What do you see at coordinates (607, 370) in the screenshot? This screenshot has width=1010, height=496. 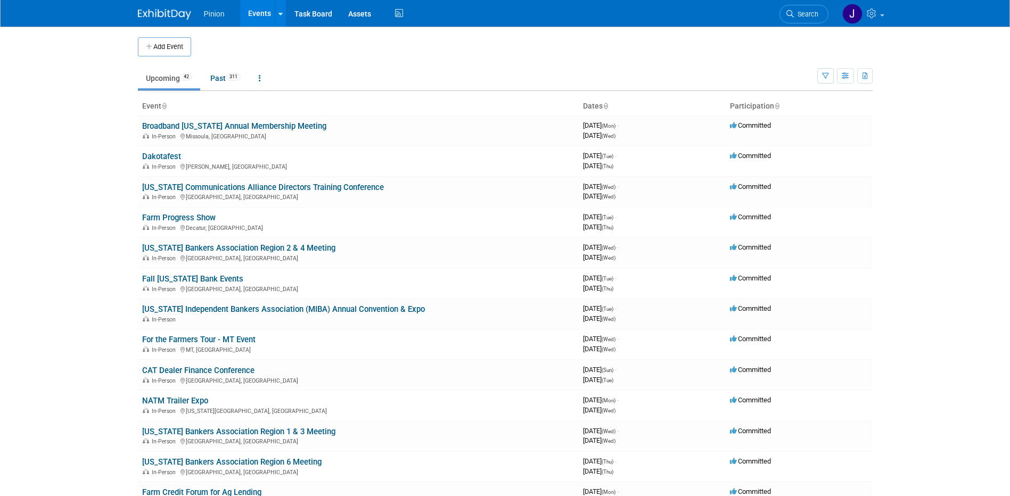 I see `span: (Sun)` at bounding box center [607, 370].